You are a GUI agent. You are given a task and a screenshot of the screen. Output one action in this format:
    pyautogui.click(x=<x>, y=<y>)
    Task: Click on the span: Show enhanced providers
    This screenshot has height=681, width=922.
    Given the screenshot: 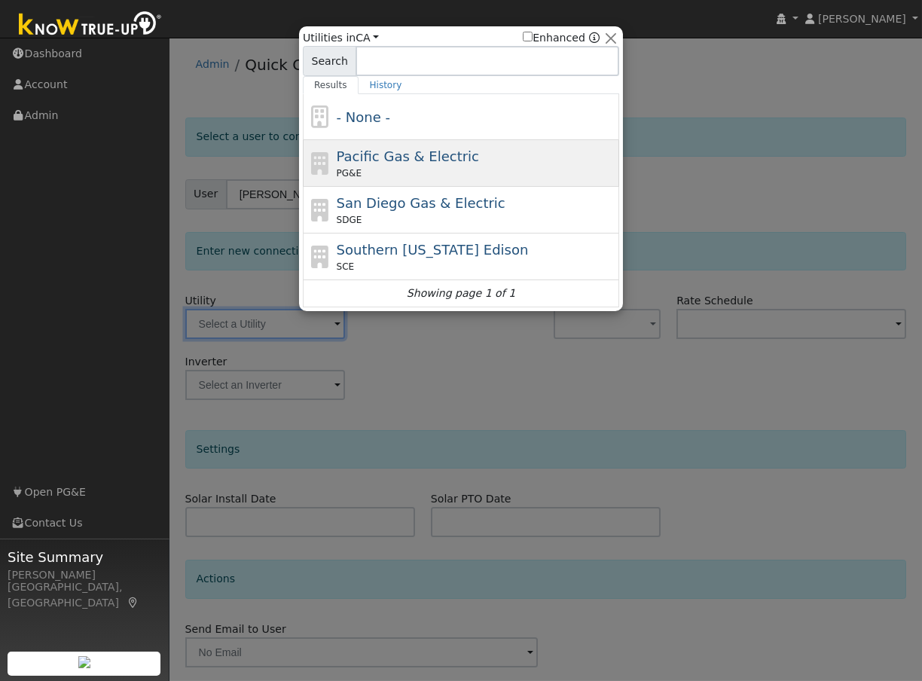 What is the action you would take?
    pyautogui.click(x=561, y=38)
    